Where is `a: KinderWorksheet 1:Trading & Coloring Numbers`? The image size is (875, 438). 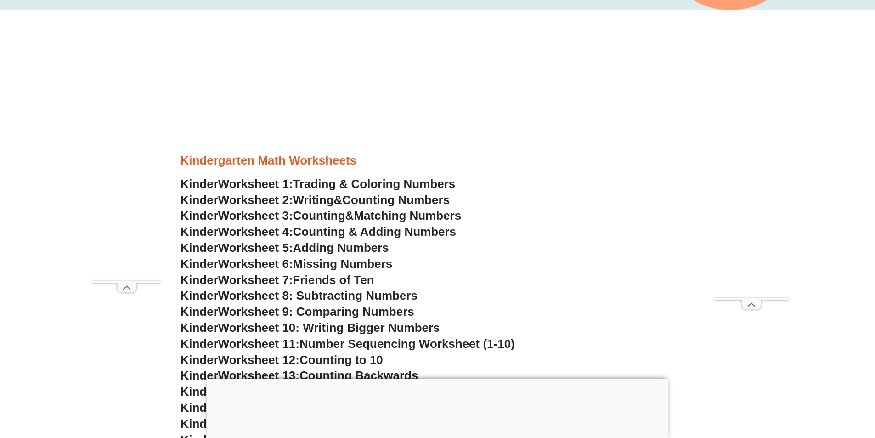
a: KinderWorksheet 1:Trading & Coloring Numbers is located at coordinates (318, 184).